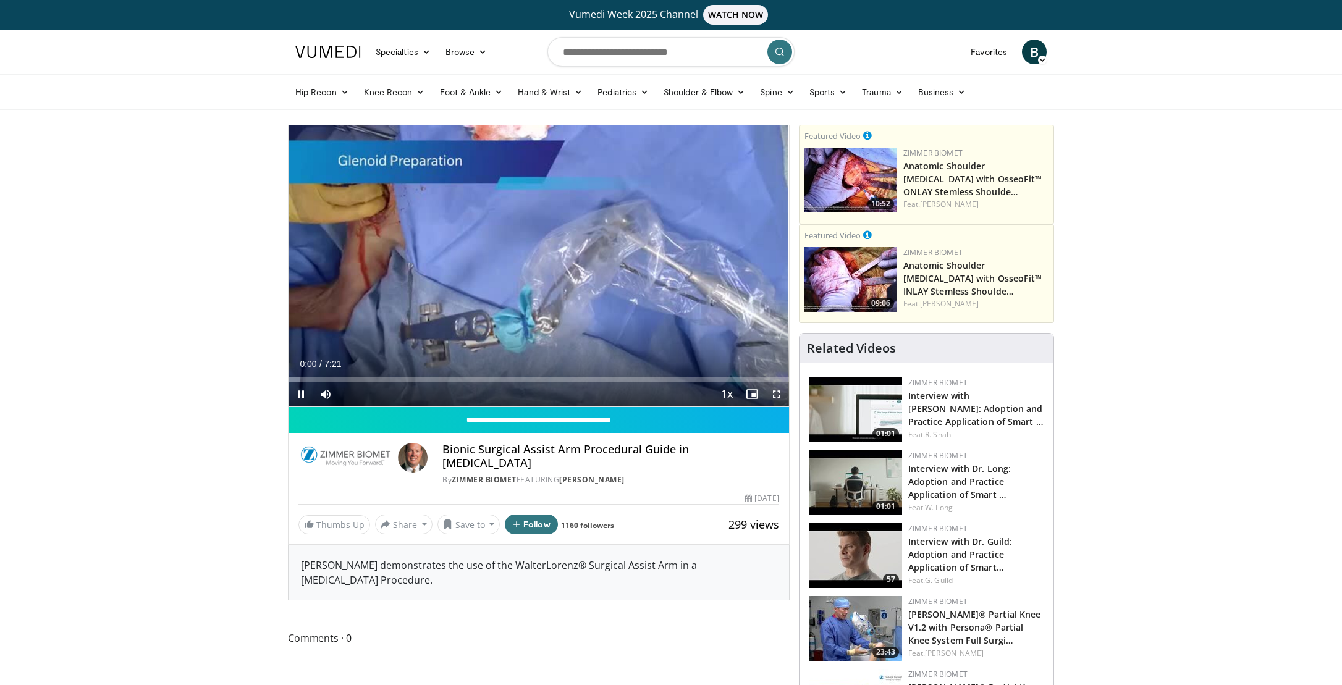  Describe the element at coordinates (851, 279) in the screenshot. I see `img: 59d0d6d9-feca-4357-b9cd-4bad2cd35cb6.150x105_q85_crop-smart_upscale.jpg` at that location.